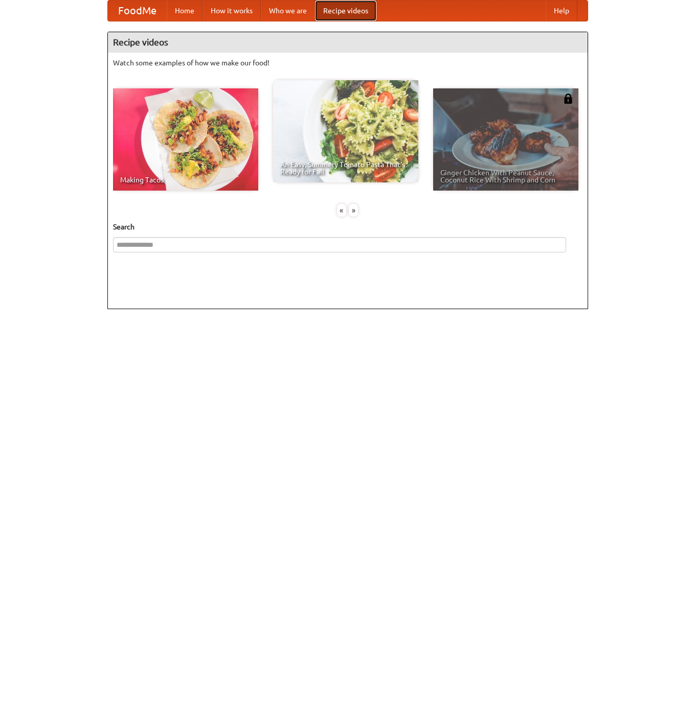 The height and width of the screenshot is (723, 695). Describe the element at coordinates (348, 42) in the screenshot. I see `h4: Recipe videos` at that location.